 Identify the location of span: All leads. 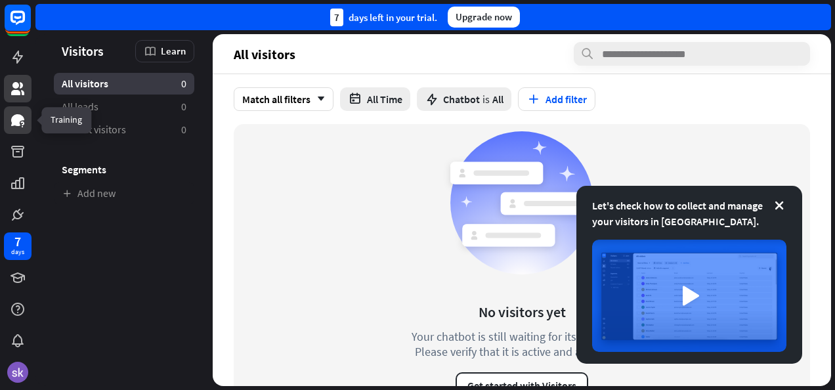
(80, 106).